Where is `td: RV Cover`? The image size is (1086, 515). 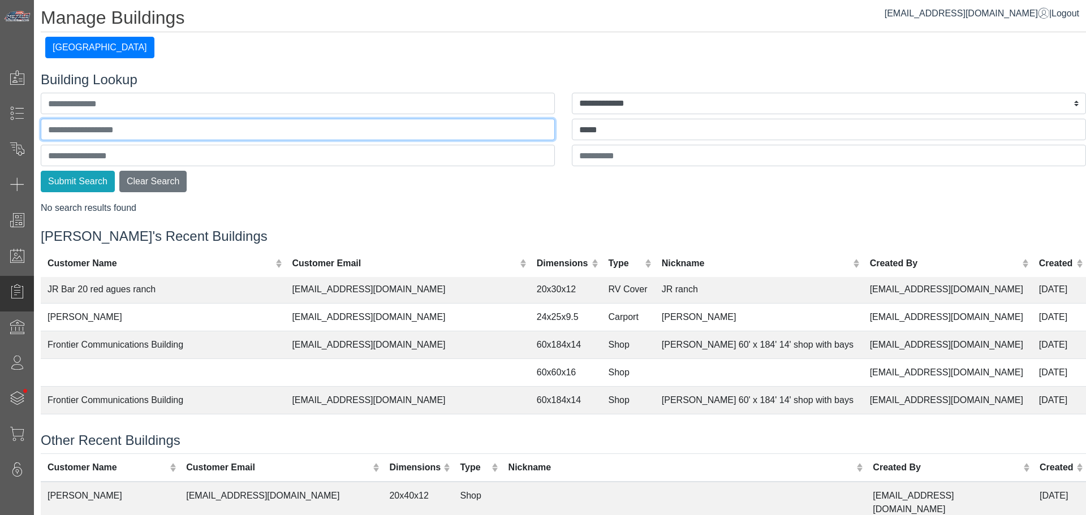 td: RV Cover is located at coordinates (628, 289).